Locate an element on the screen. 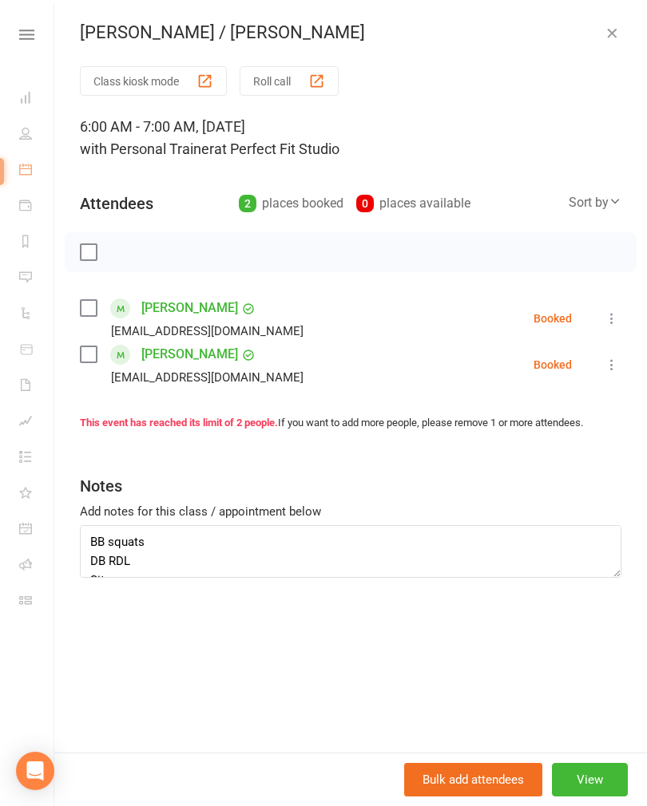 The height and width of the screenshot is (806, 647). button: View is located at coordinates (589, 780).